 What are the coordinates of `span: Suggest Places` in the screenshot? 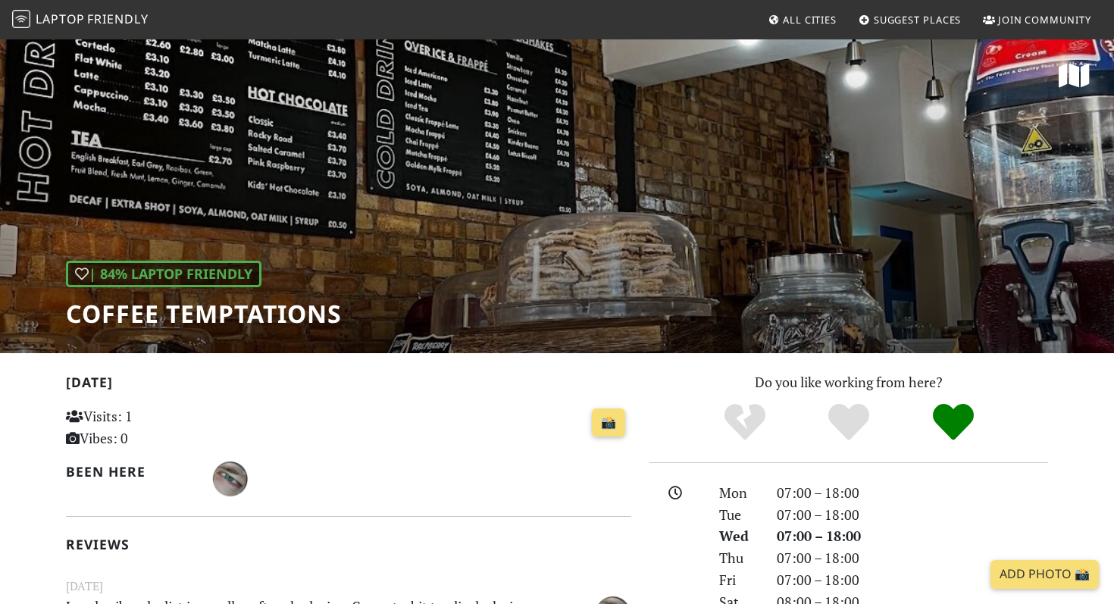 It's located at (918, 20).